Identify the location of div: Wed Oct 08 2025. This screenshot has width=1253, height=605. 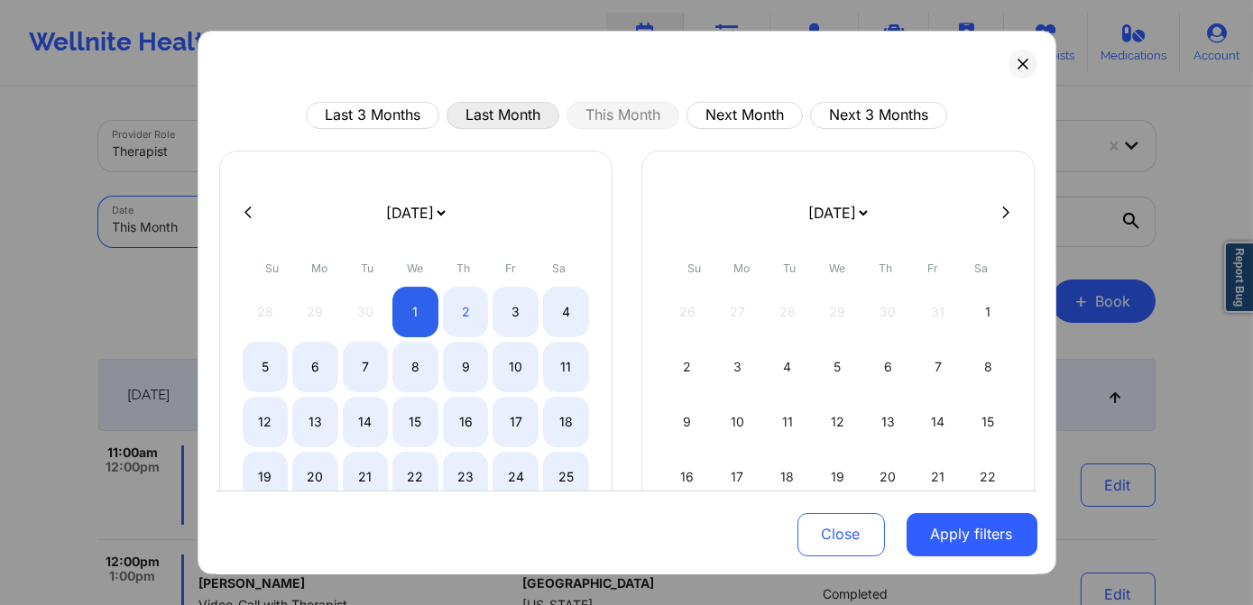
(415, 367).